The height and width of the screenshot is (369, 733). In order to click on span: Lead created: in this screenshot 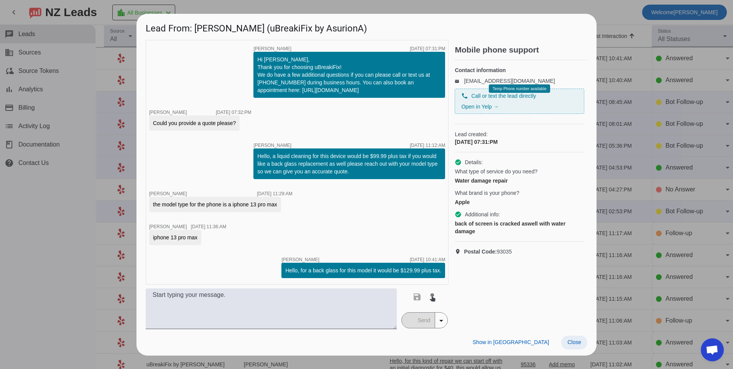, I will do `click(519, 134)`.